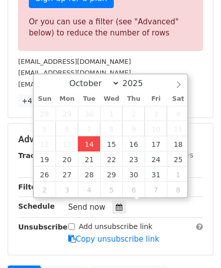 This screenshot has height=268, width=221. What do you see at coordinates (110, 139) in the screenshot?
I see `h5: Advanced` at bounding box center [110, 139].